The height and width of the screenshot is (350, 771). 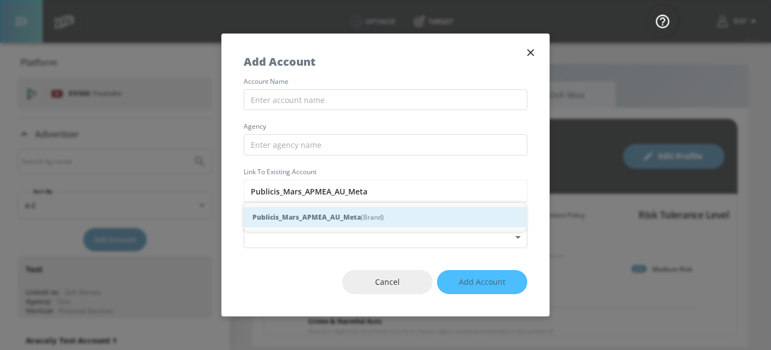 I want to click on span: Cancel, so click(x=387, y=282).